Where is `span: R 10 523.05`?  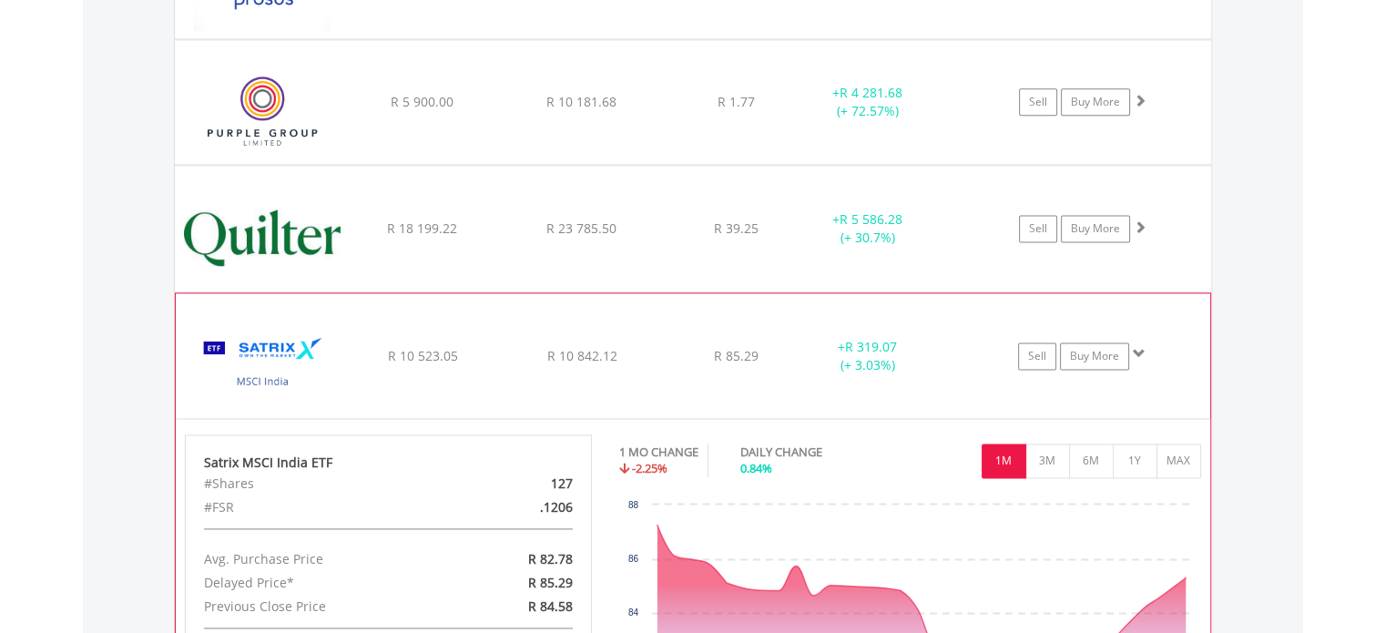 span: R 10 523.05 is located at coordinates (422, 355).